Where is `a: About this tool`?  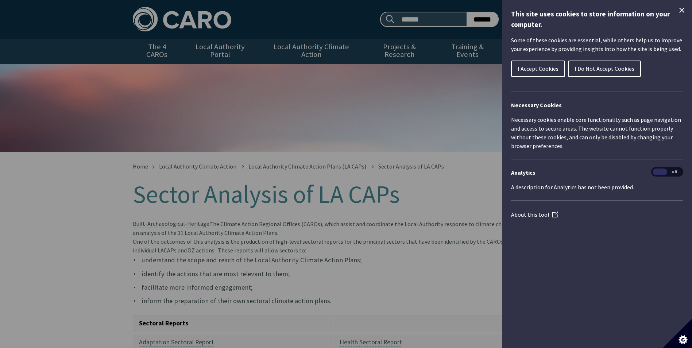
a: About this tool is located at coordinates (534, 214).